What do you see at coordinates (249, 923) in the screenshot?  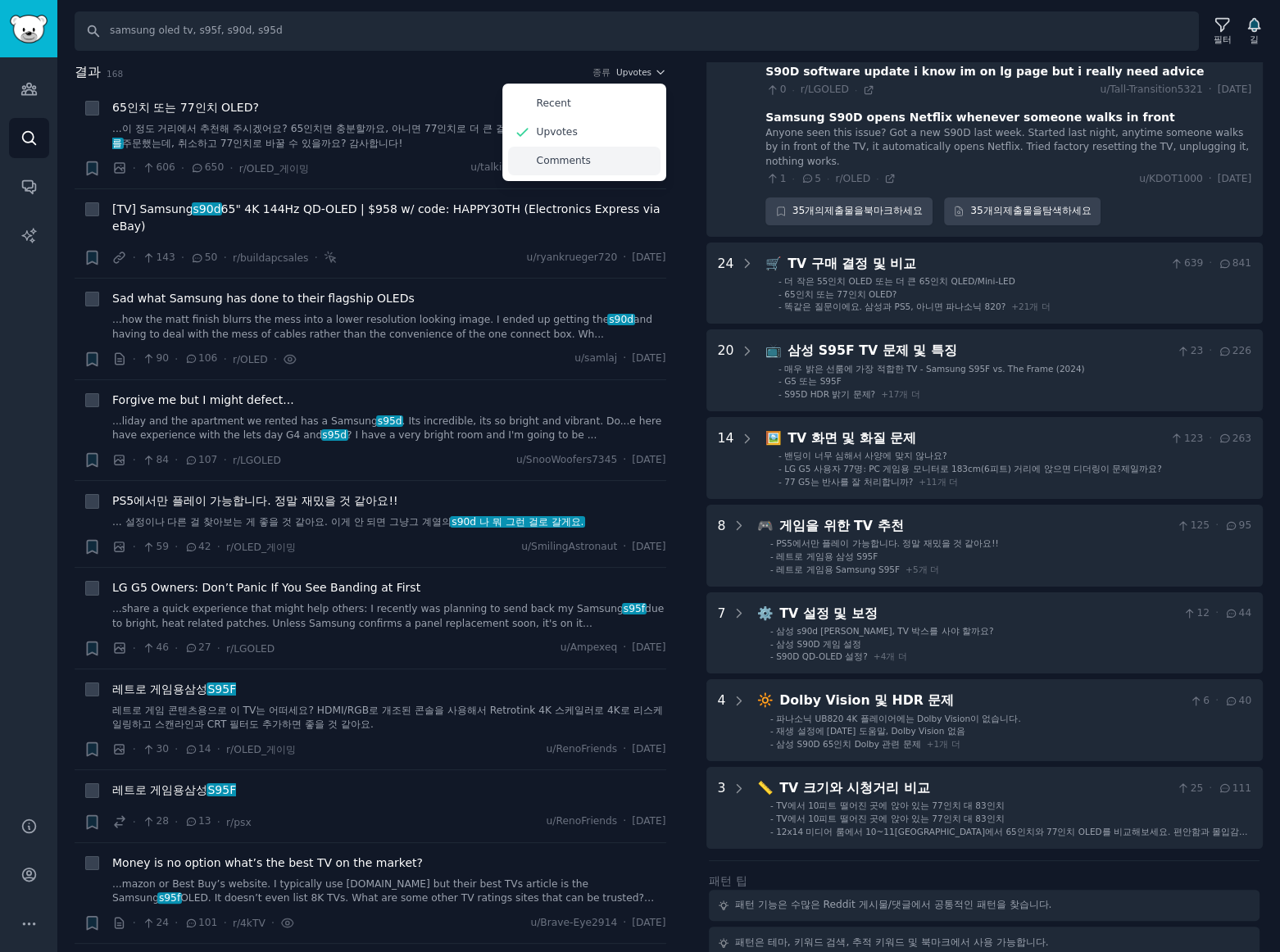 I see `span: r/4kTV` at bounding box center [249, 923].